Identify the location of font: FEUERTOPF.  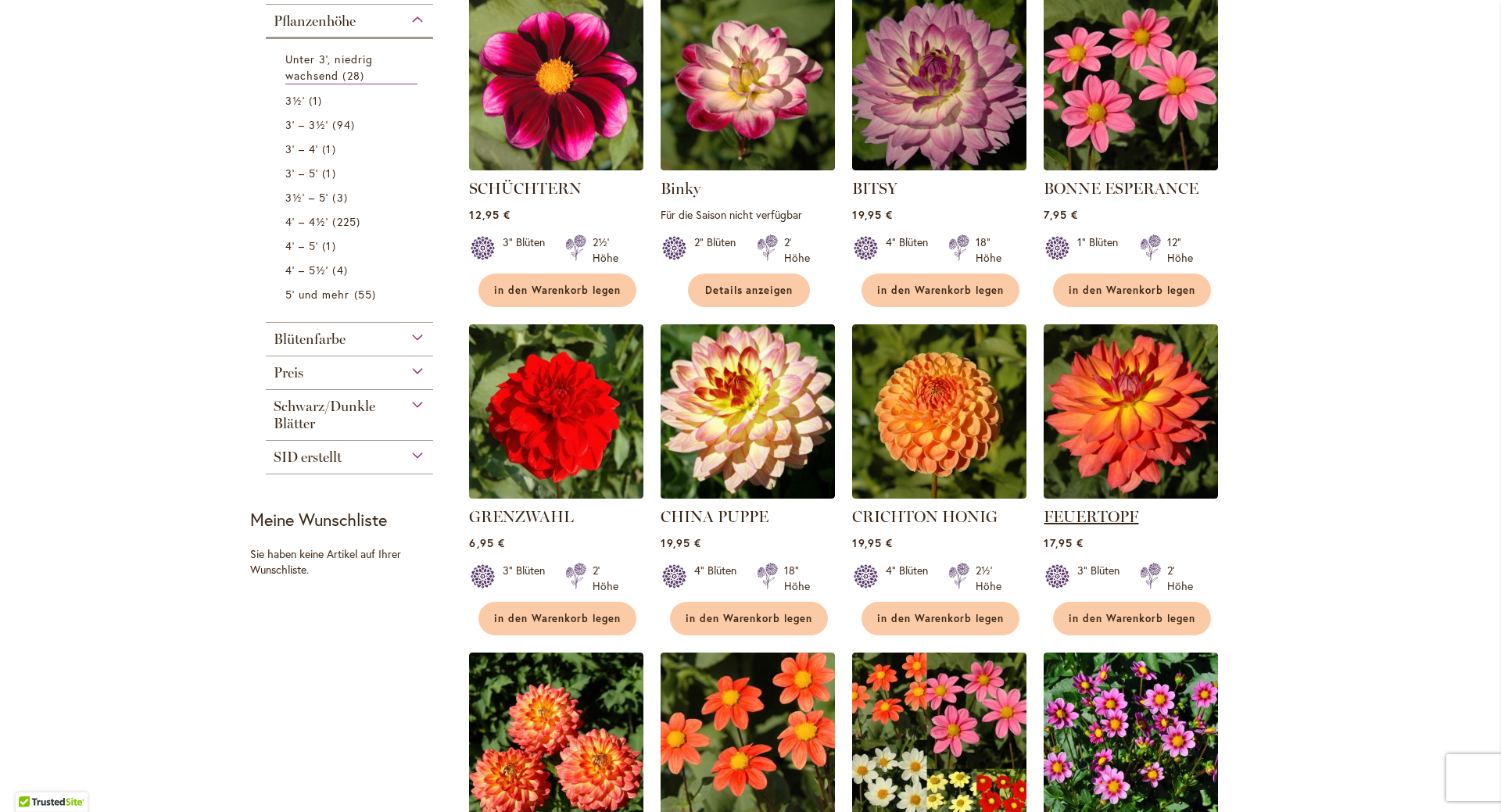
(1091, 517).